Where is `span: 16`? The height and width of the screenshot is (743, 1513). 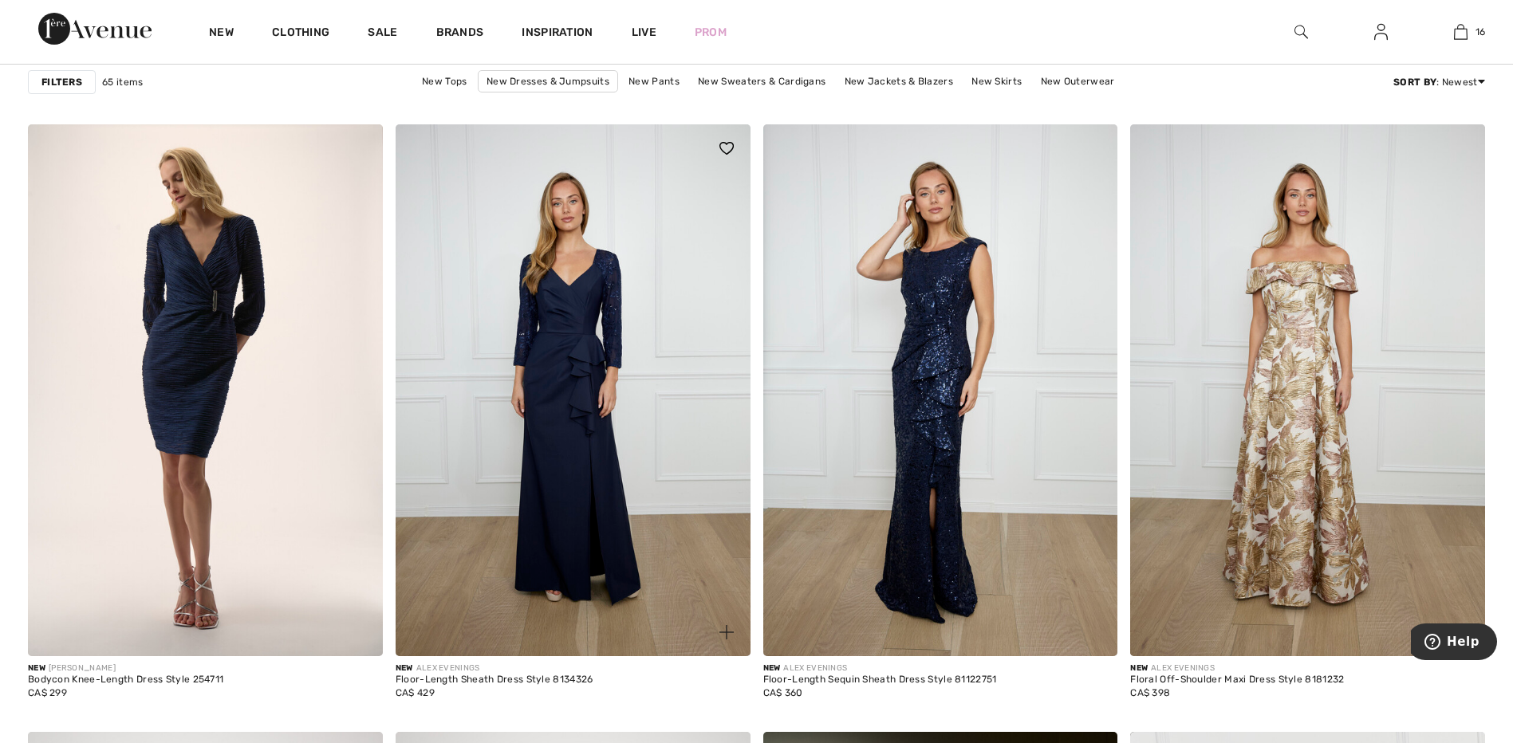 span: 16 is located at coordinates (1480, 32).